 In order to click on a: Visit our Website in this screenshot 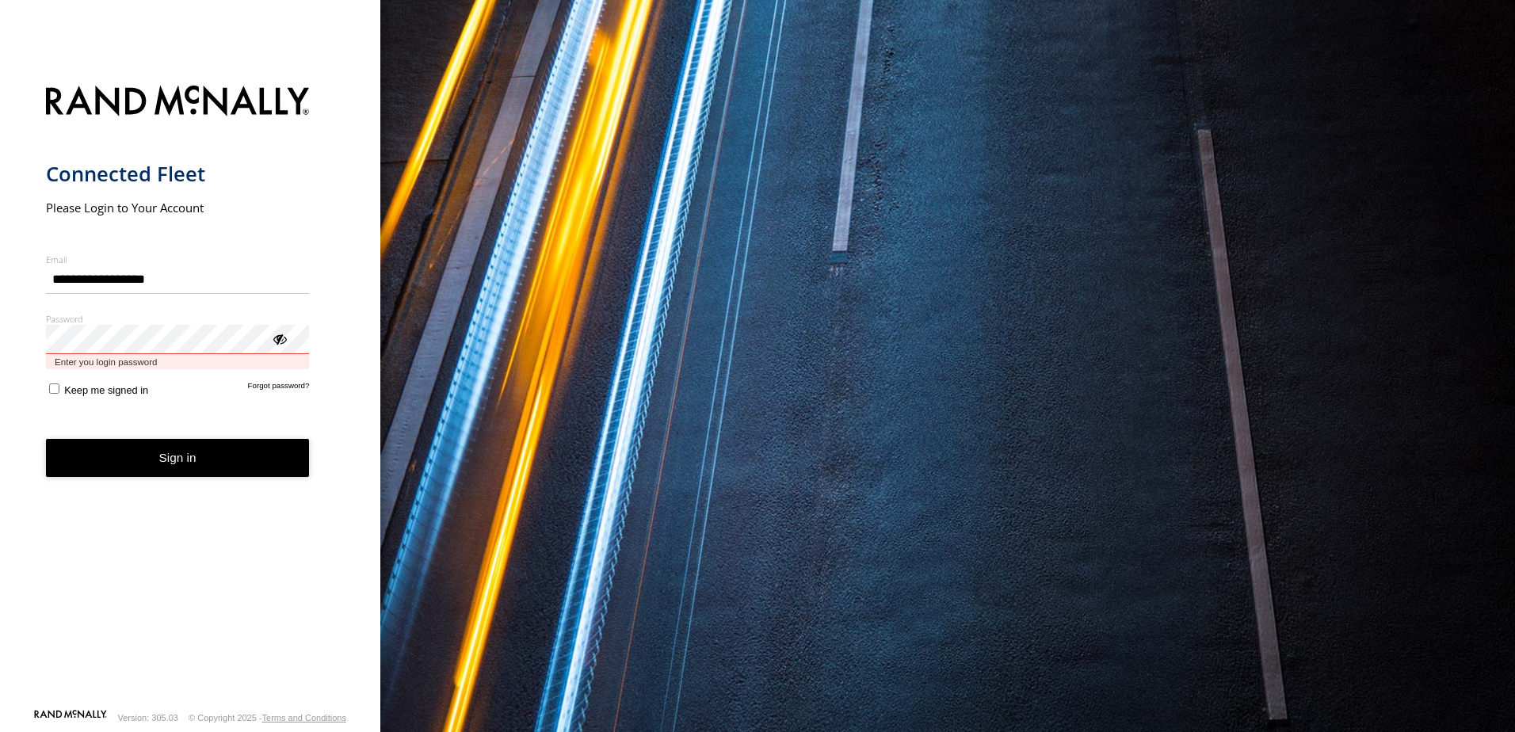, I will do `click(71, 718)`.